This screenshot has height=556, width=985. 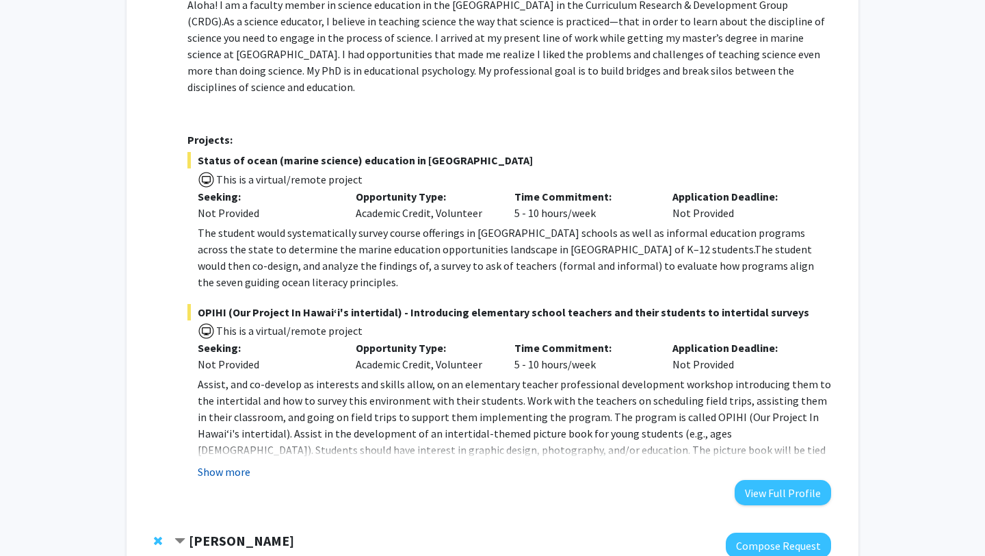 What do you see at coordinates (506, 265) in the screenshot?
I see `span: The student would then co-design, and analyze the findings of, a survey to ask of teachers (forma...` at bounding box center [506, 265].